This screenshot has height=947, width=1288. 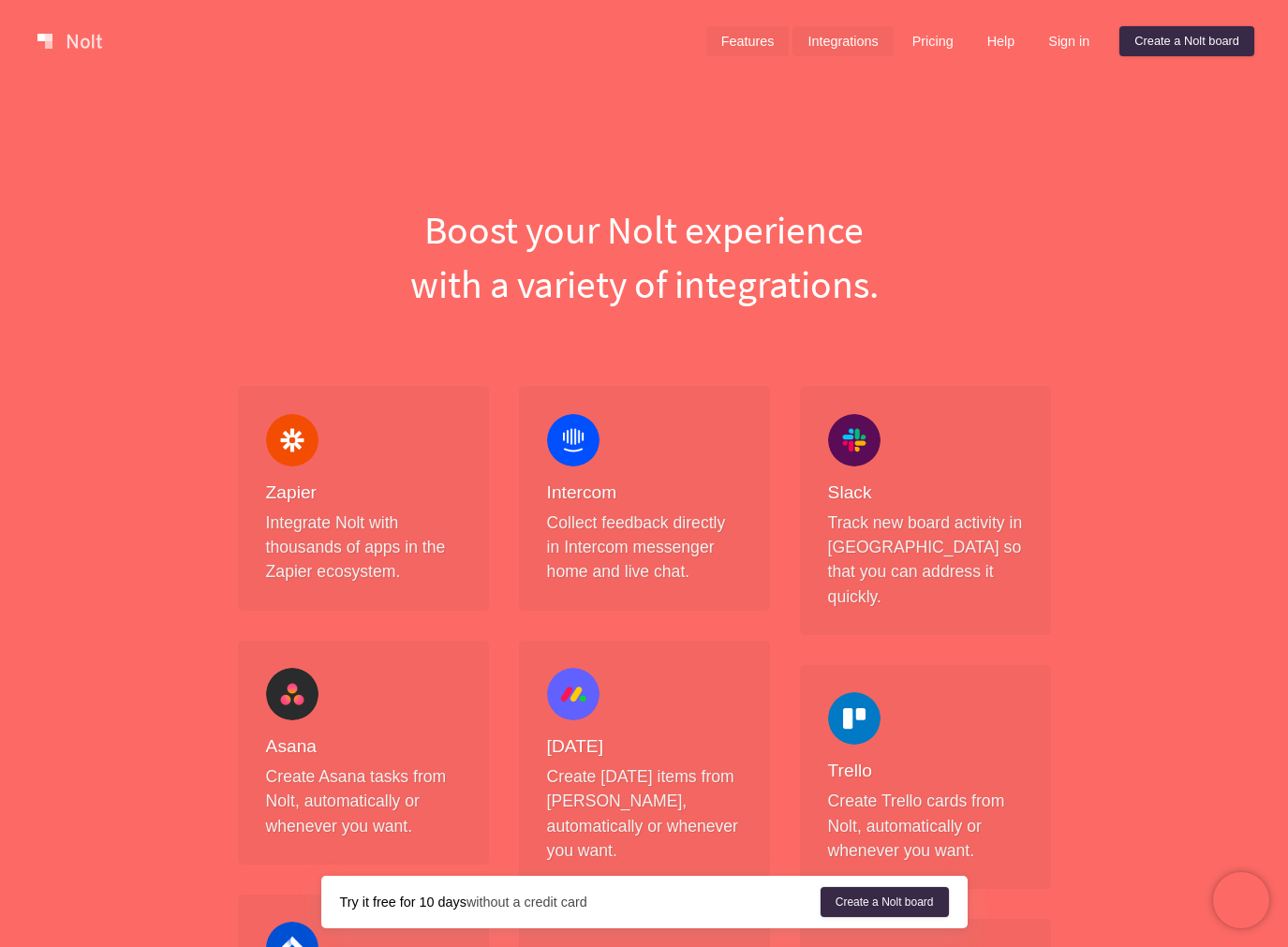 I want to click on h4: Intercom, so click(x=644, y=492).